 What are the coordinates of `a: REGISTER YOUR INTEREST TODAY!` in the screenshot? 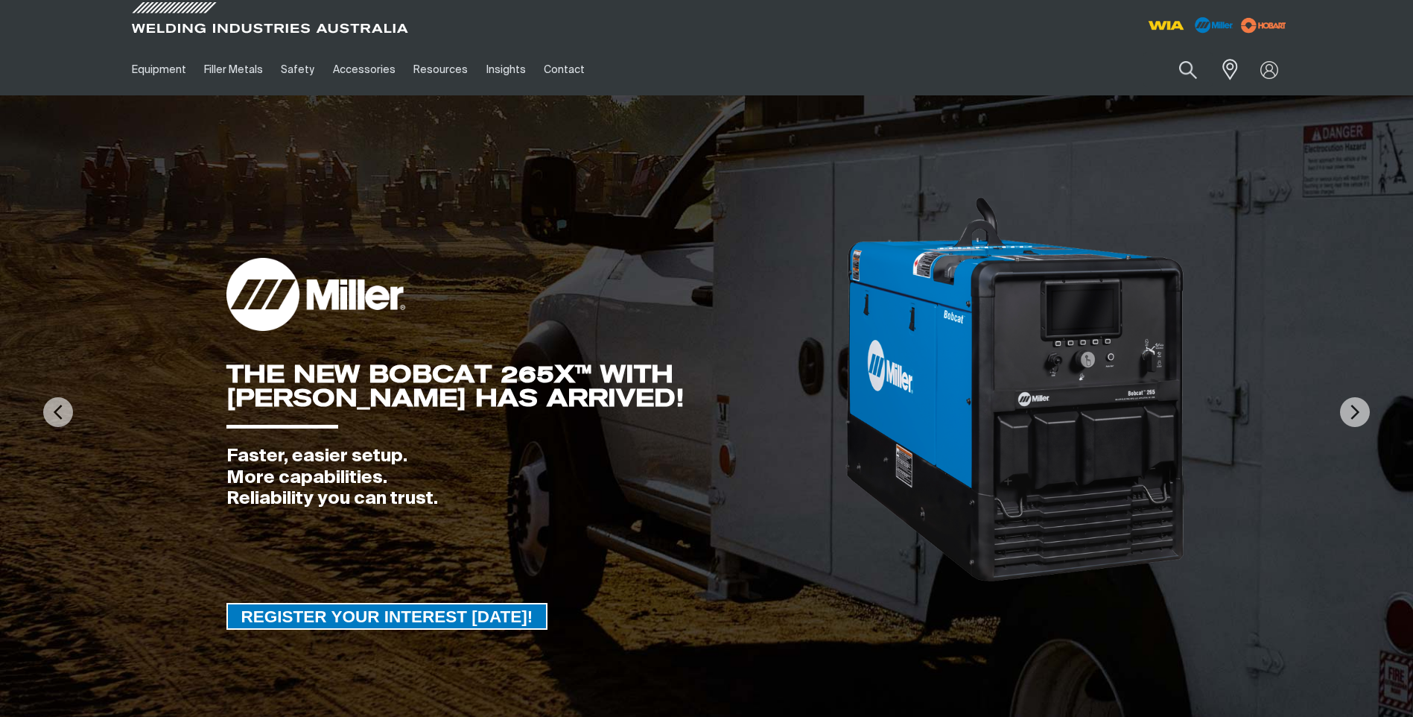 It's located at (387, 616).